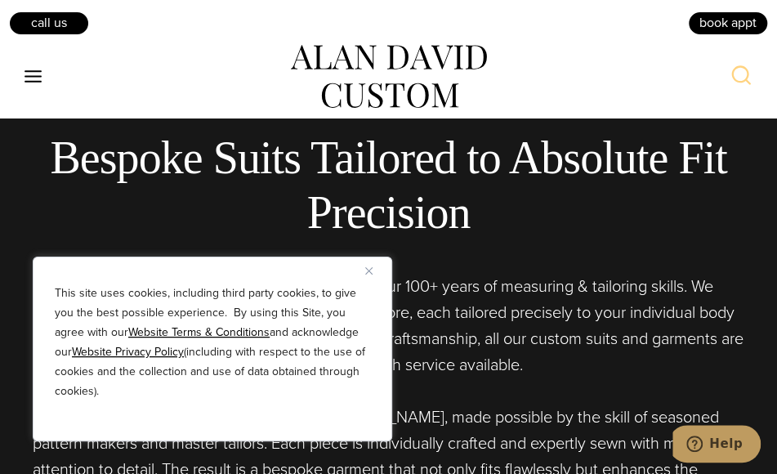 This screenshot has width=777, height=474. I want to click on a: Website Terms & Conditions, so click(198, 332).